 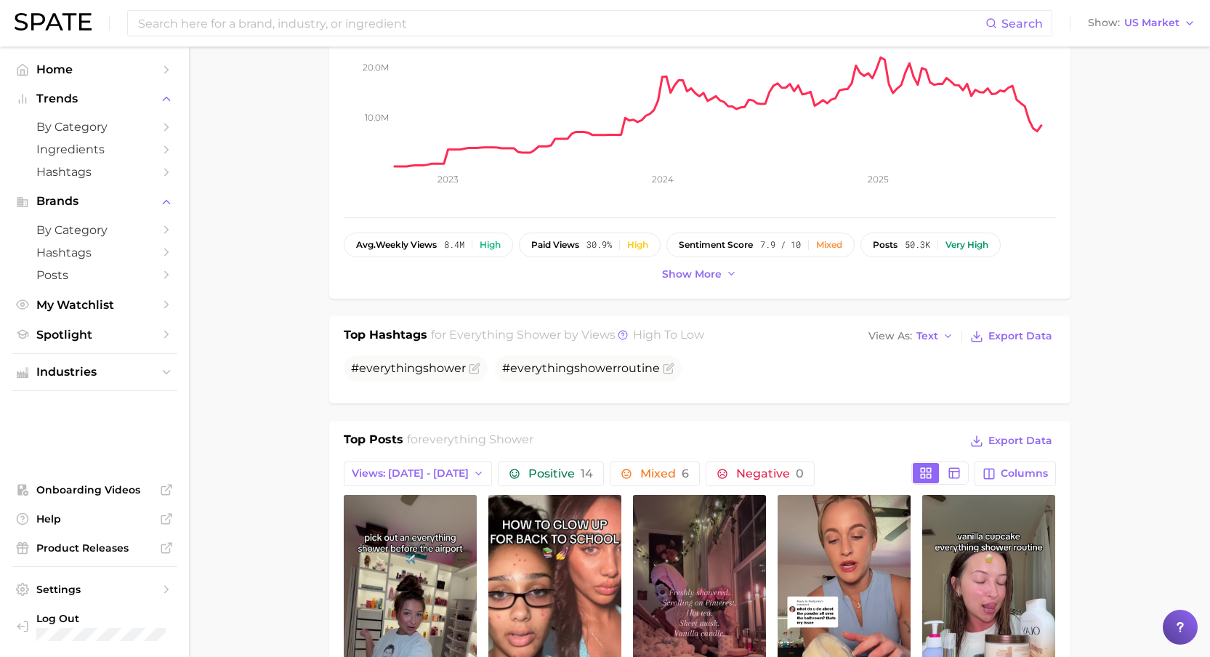 I want to click on tspan: 10.0m, so click(x=376, y=117).